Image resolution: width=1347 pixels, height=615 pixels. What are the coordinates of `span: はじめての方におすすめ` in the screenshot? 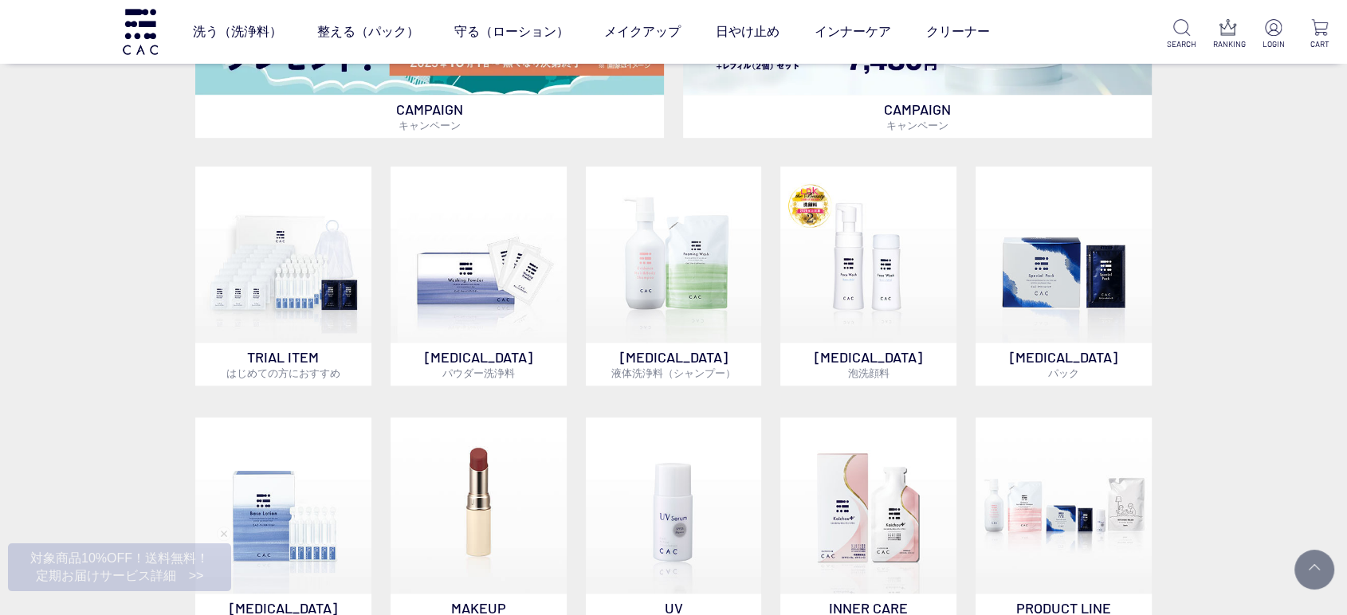 It's located at (283, 373).